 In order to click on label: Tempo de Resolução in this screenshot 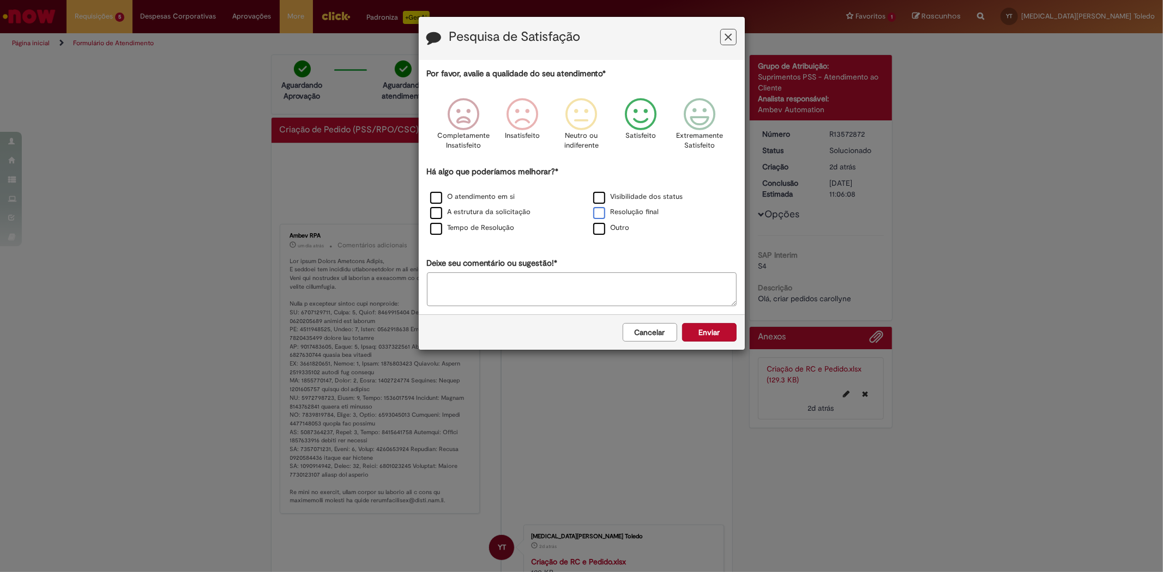, I will do `click(472, 228)`.